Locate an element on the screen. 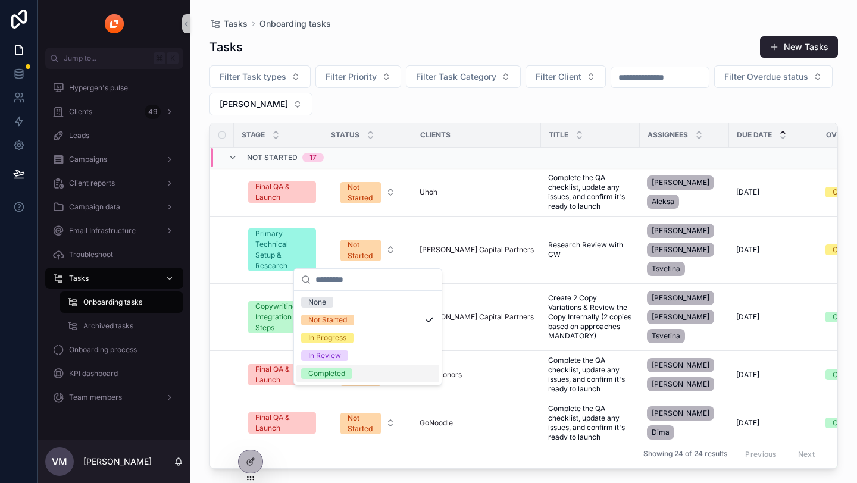  a: Create 2 Copy Variations & Review the Copy Internally (2 copies based on approaches MANDATORY) is located at coordinates (591, 317).